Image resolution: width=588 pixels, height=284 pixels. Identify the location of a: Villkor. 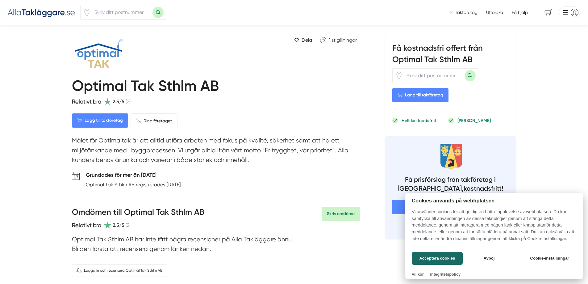
(417, 274).